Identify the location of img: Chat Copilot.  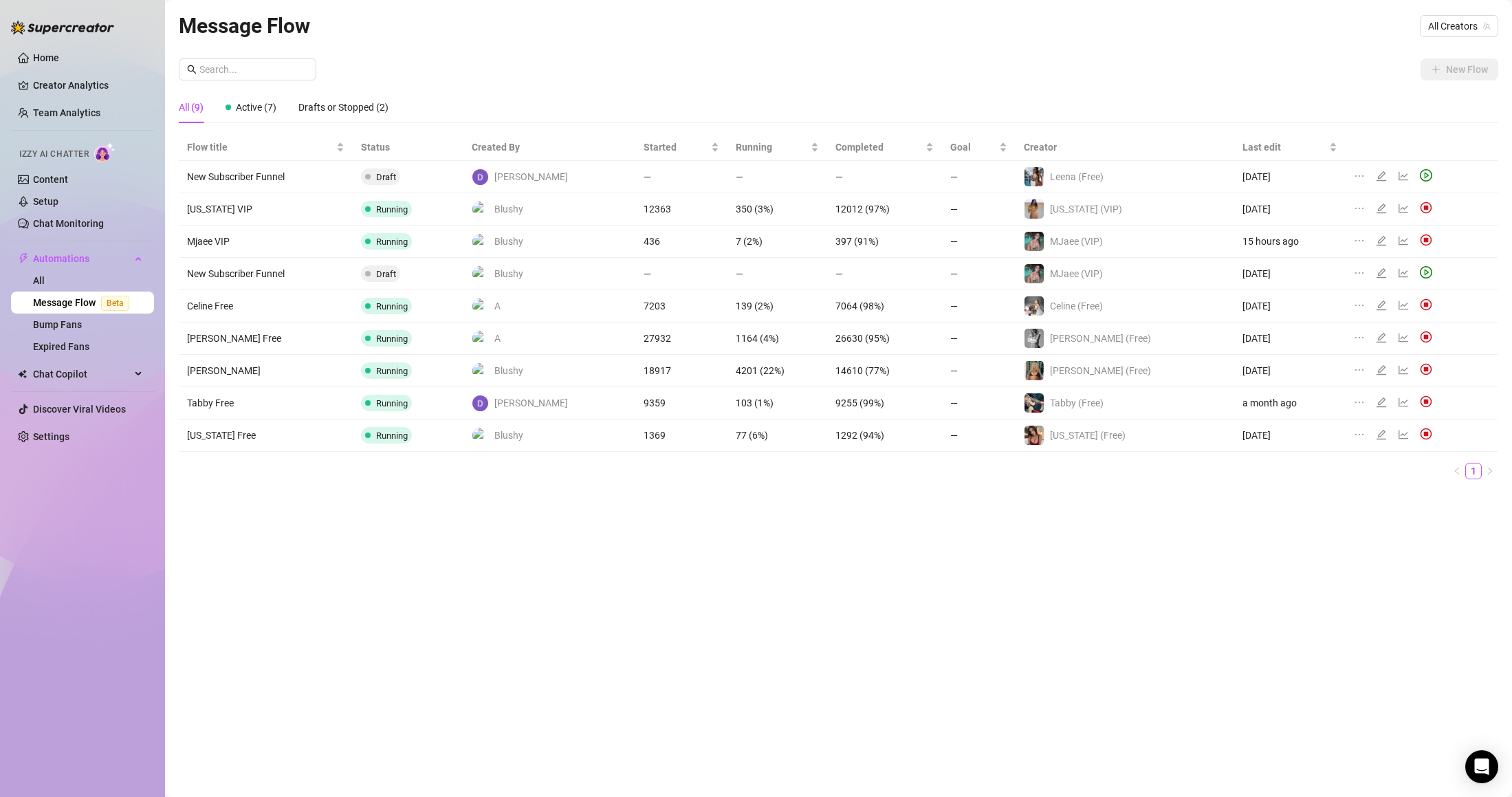
(22, 374).